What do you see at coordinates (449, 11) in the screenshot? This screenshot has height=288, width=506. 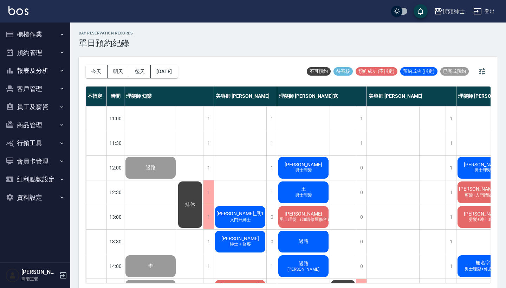 I see `button: 街頭紳士` at bounding box center [449, 11].